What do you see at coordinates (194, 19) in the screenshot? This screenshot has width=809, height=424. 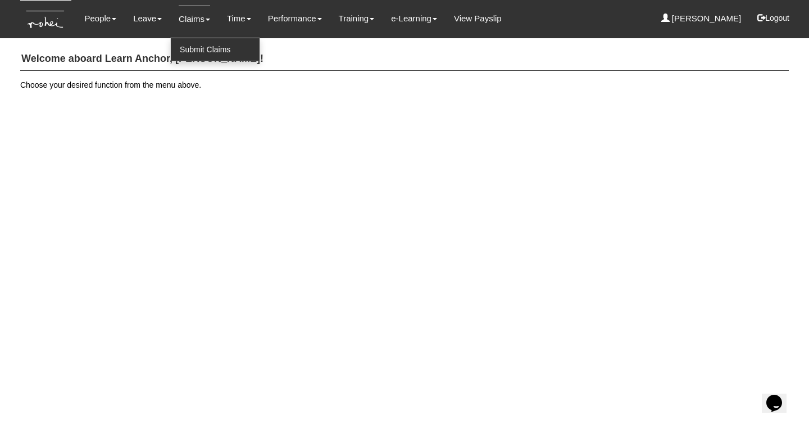 I see `a: Claims` at bounding box center [194, 19].